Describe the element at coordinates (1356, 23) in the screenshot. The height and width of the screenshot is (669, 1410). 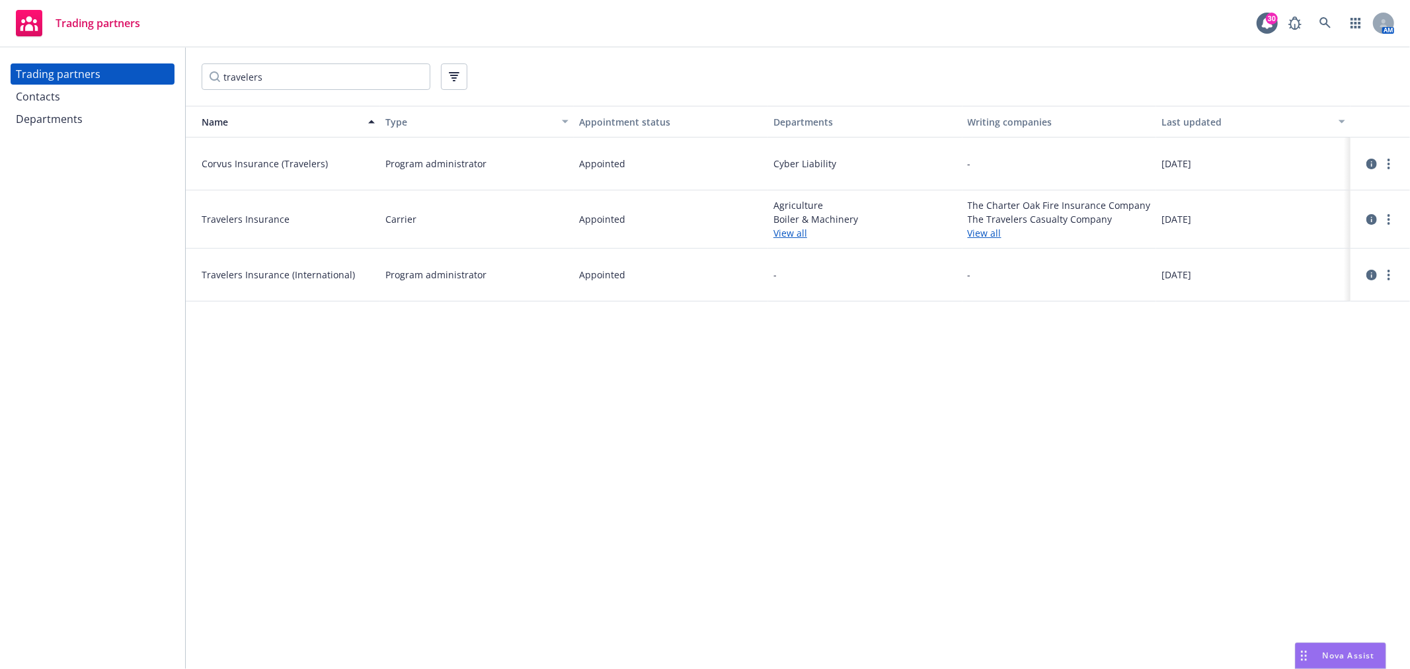
I see `a: Switch app` at that location.